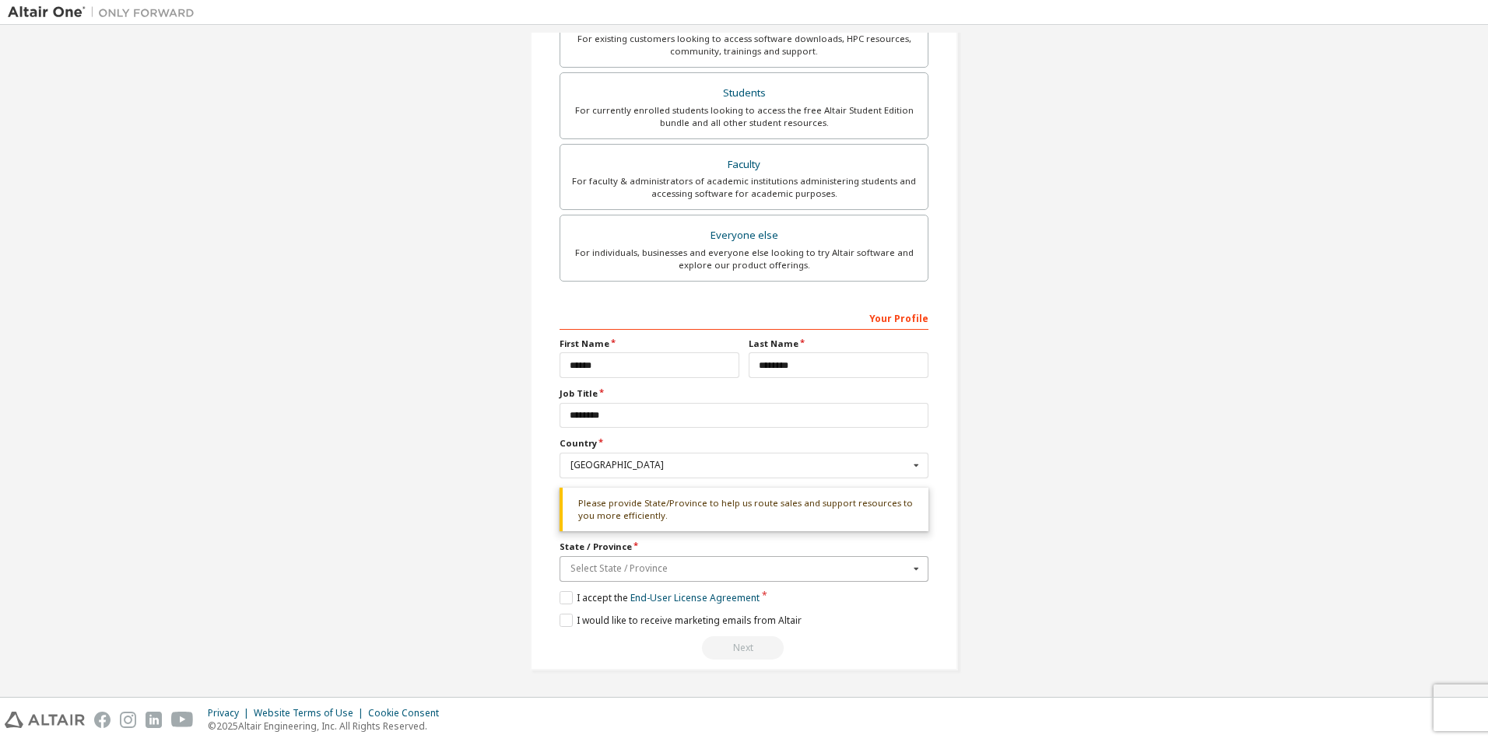 The image size is (1488, 742). What do you see at coordinates (102, 720) in the screenshot?
I see `img: facebook.svg` at bounding box center [102, 720].